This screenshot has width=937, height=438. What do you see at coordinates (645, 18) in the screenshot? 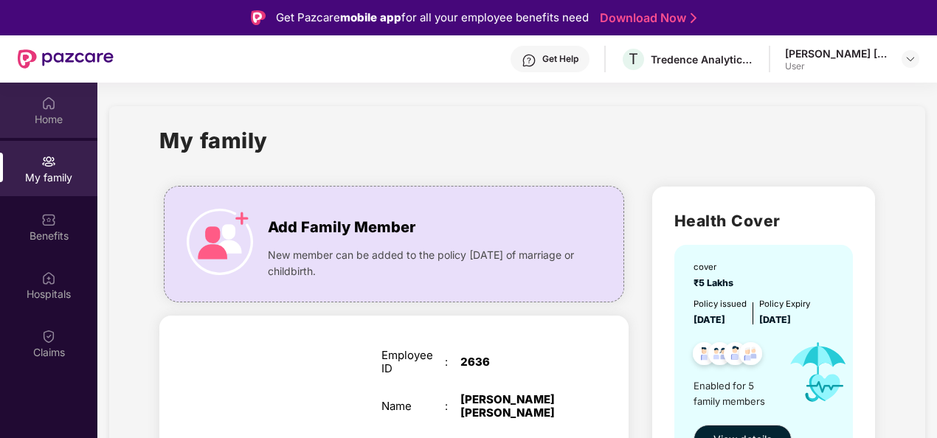
I see `a: Download Now` at bounding box center [645, 18].